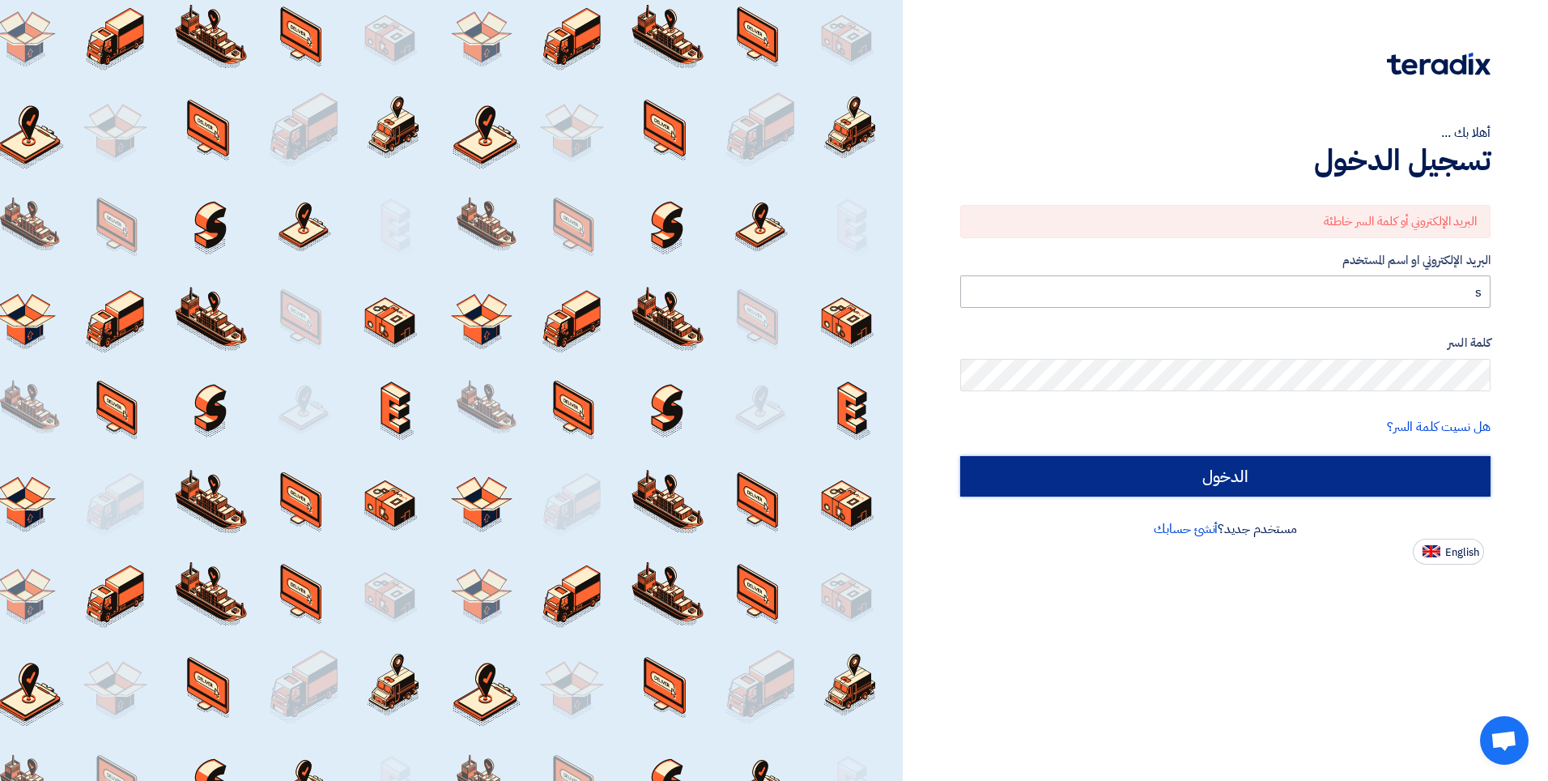  What do you see at coordinates (1225, 133) in the screenshot?
I see `div: أهلا بك ...` at bounding box center [1225, 133].